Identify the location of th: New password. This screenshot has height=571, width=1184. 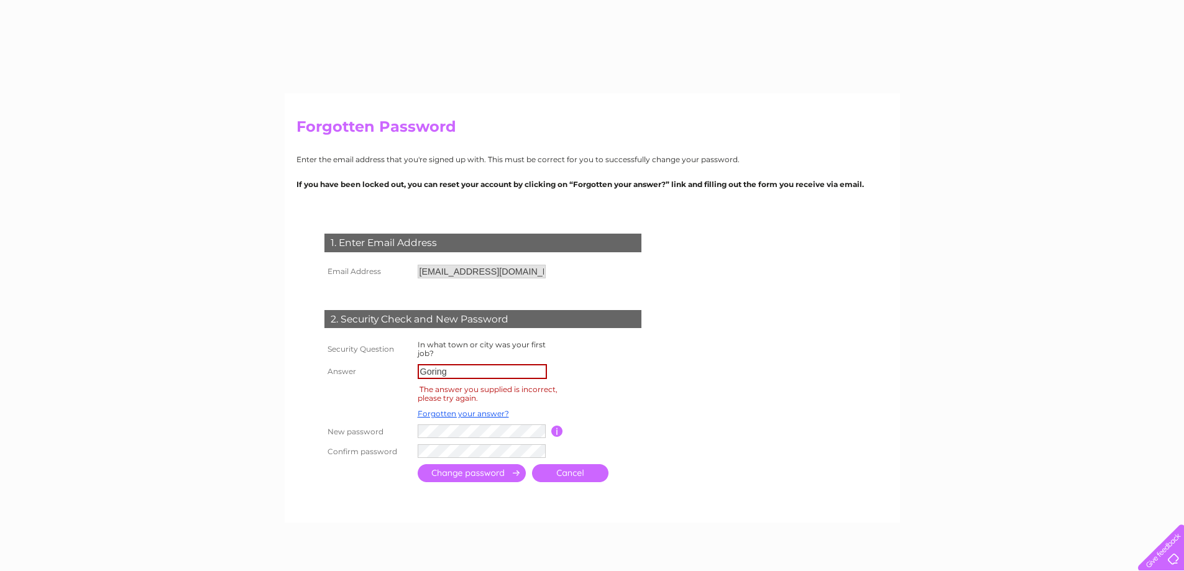
(368, 431).